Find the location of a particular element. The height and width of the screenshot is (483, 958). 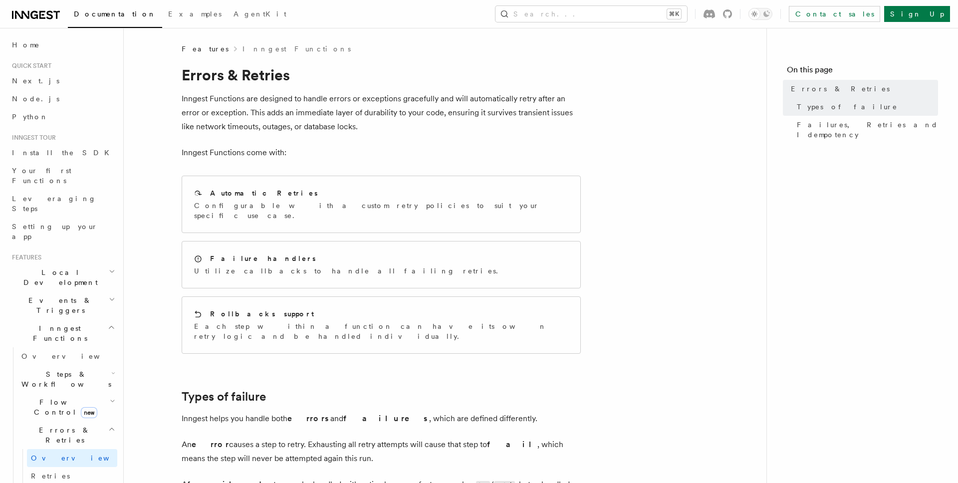

a: Your first Functions is located at coordinates (62, 176).